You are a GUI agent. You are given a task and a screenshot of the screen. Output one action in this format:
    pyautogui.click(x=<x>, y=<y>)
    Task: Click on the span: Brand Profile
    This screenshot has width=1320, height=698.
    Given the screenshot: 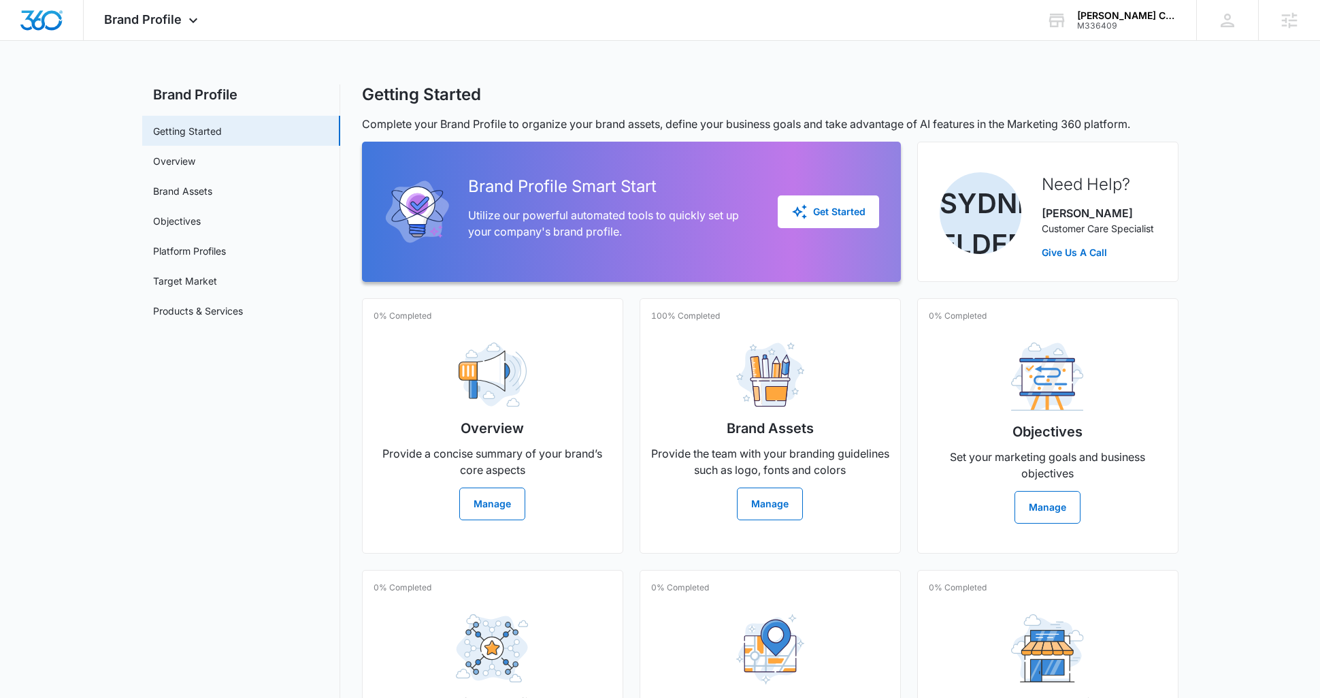 What is the action you would take?
    pyautogui.click(x=143, y=19)
    